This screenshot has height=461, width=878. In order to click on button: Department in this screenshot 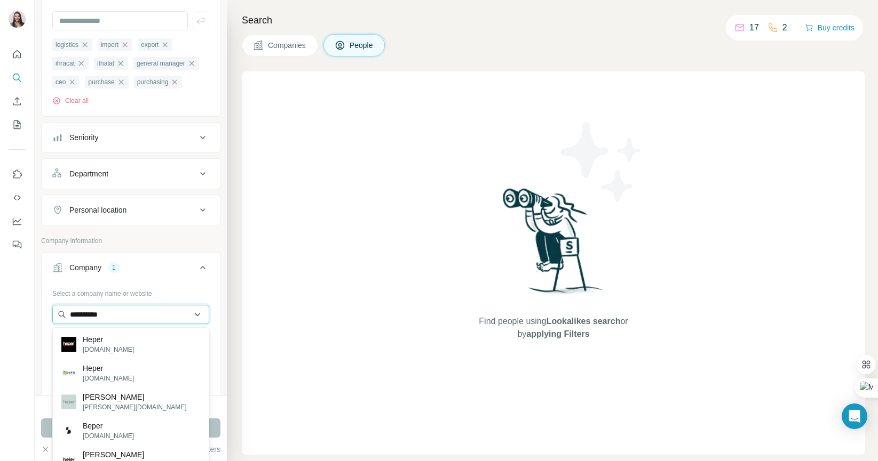, I will do `click(131, 174)`.